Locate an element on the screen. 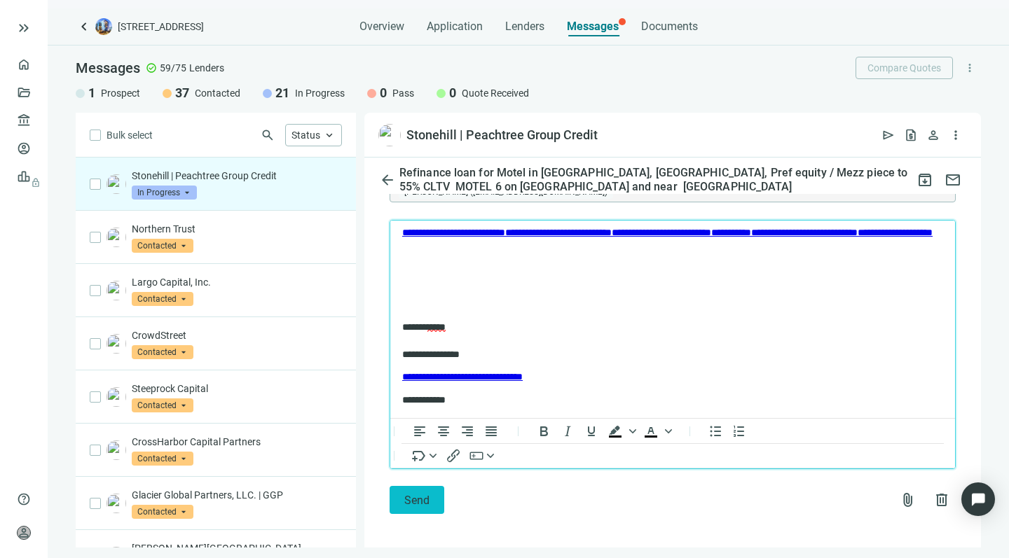  span: Overview is located at coordinates (382, 27).